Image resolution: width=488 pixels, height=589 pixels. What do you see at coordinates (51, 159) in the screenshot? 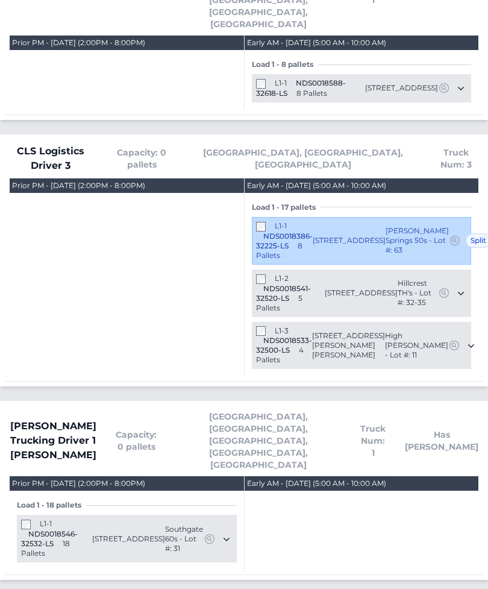
I see `span: CLS Logistics Driver 3` at bounding box center [51, 159].